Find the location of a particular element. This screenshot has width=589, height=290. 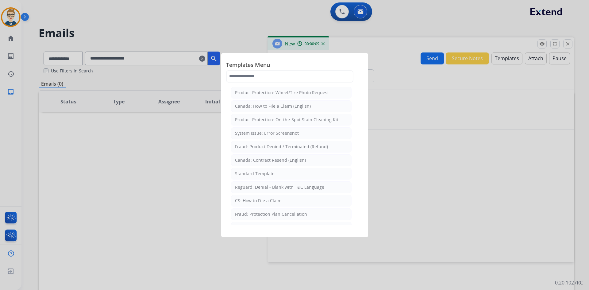

span: Templates Menu is located at coordinates (294, 65).